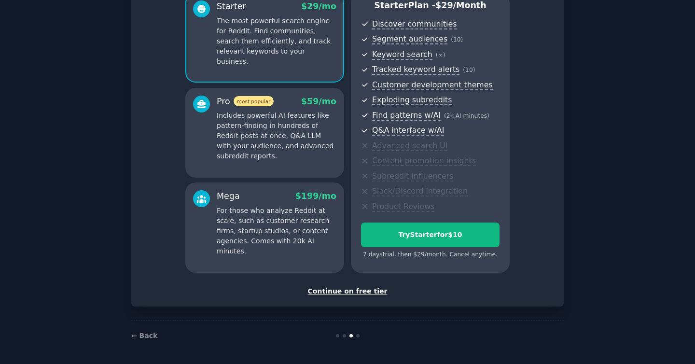 The width and height of the screenshot is (695, 364). What do you see at coordinates (402, 55) in the screenshot?
I see `span: Keyword search` at bounding box center [402, 55].